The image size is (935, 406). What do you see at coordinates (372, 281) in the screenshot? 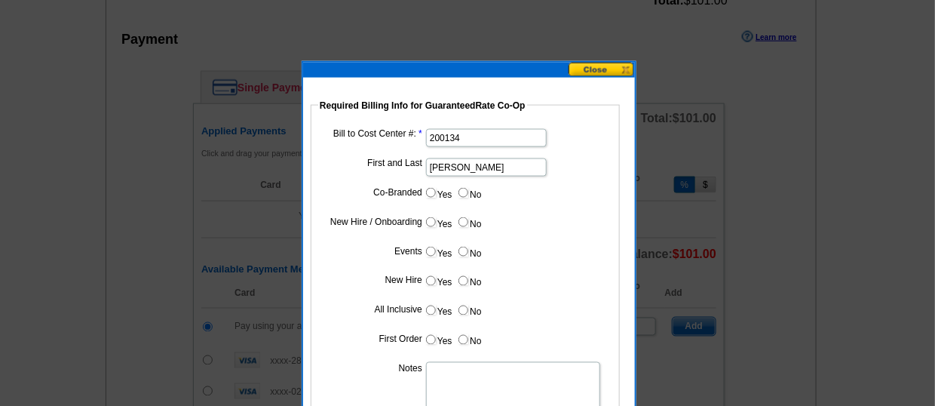
I see `label: New Hire` at bounding box center [372, 281].